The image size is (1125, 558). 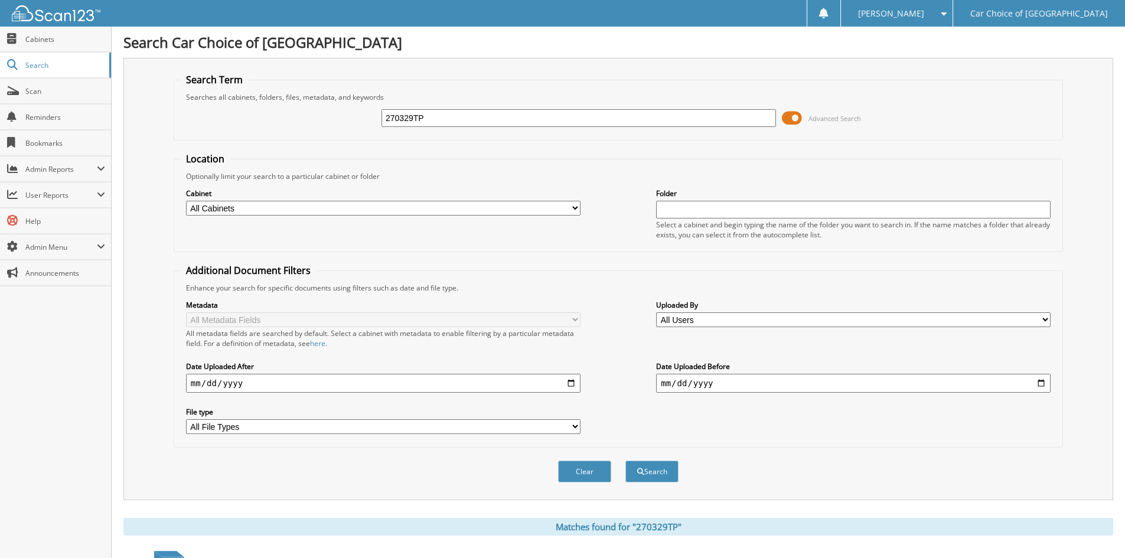 I want to click on span: Announcements, so click(x=65, y=273).